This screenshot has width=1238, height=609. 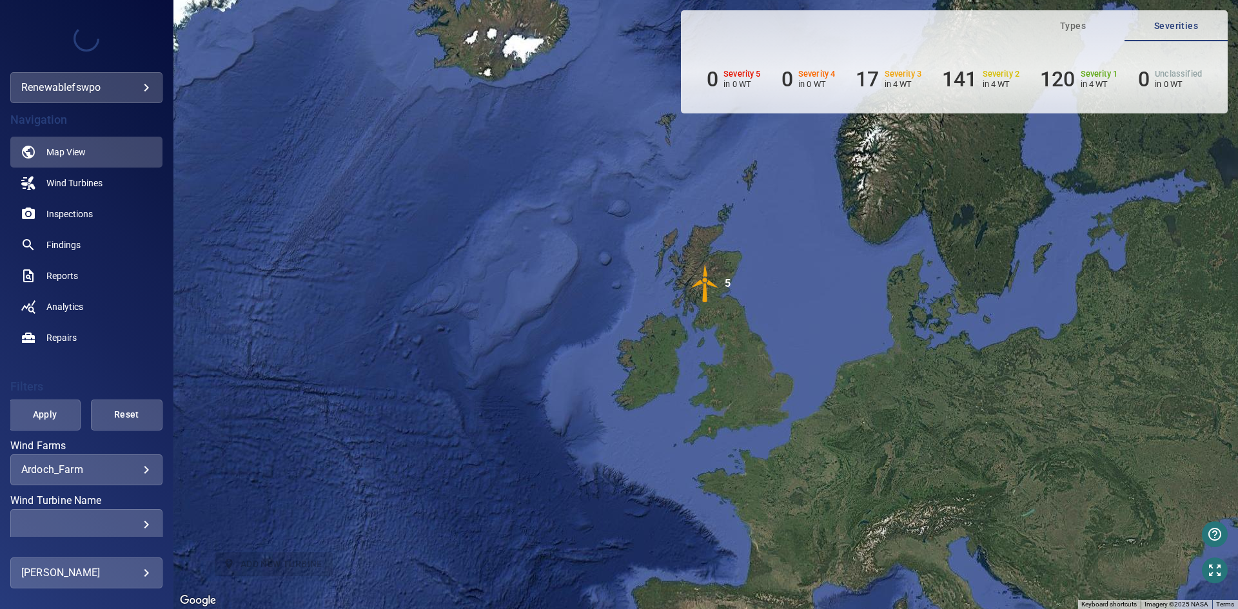 What do you see at coordinates (705, 284) in the screenshot?
I see `gmp-advanced-marker: 5` at bounding box center [705, 284].